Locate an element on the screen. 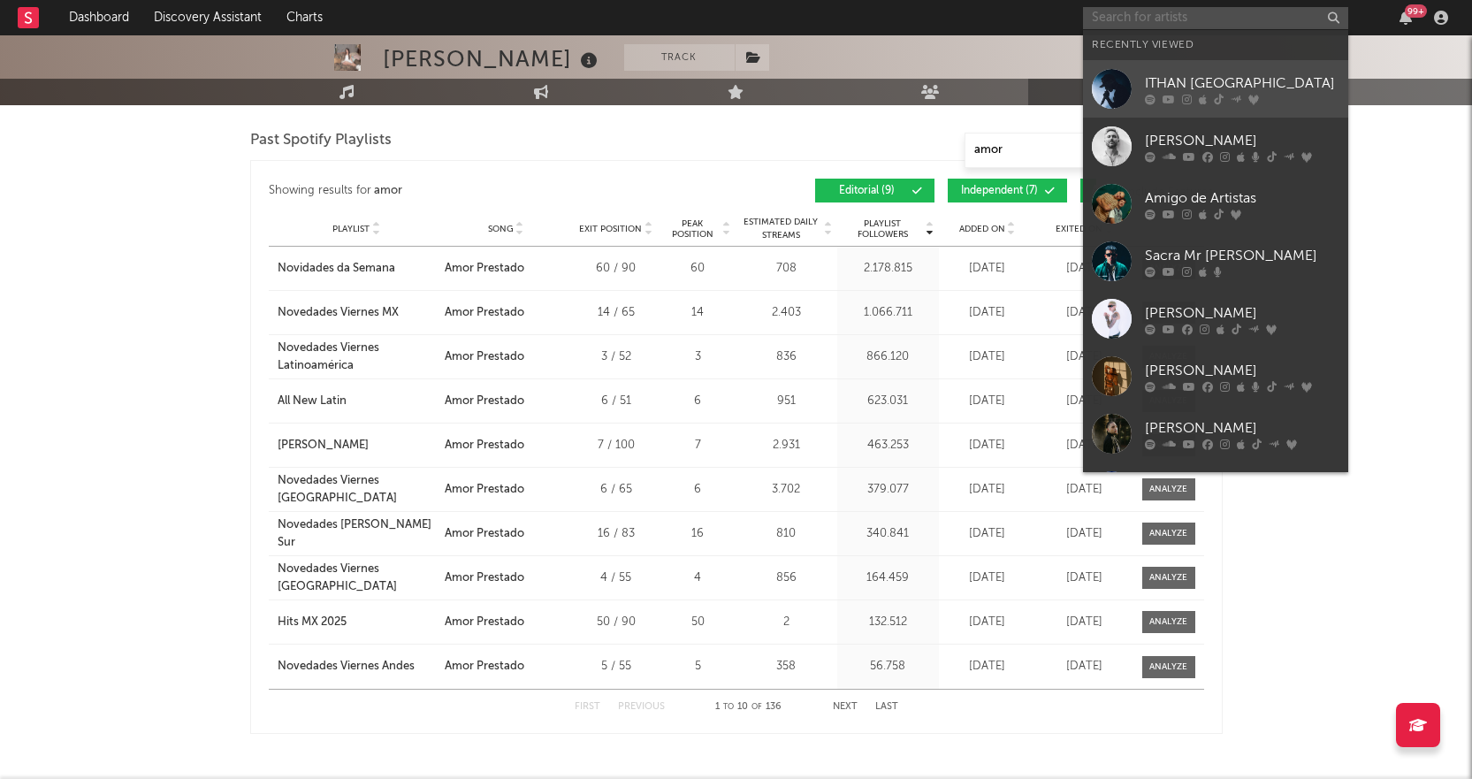 Image resolution: width=1472 pixels, height=779 pixels. span: Exited On is located at coordinates (1079, 229).